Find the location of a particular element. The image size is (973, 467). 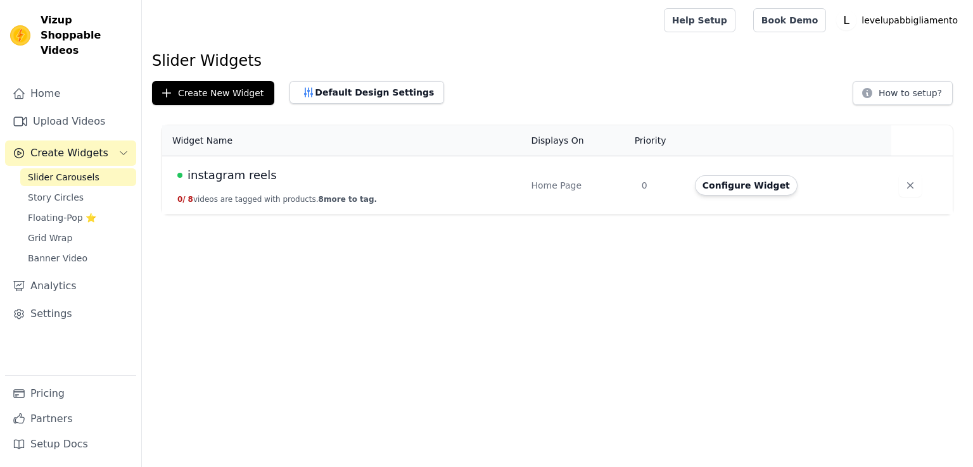

h1: Slider Widgets is located at coordinates (557, 61).